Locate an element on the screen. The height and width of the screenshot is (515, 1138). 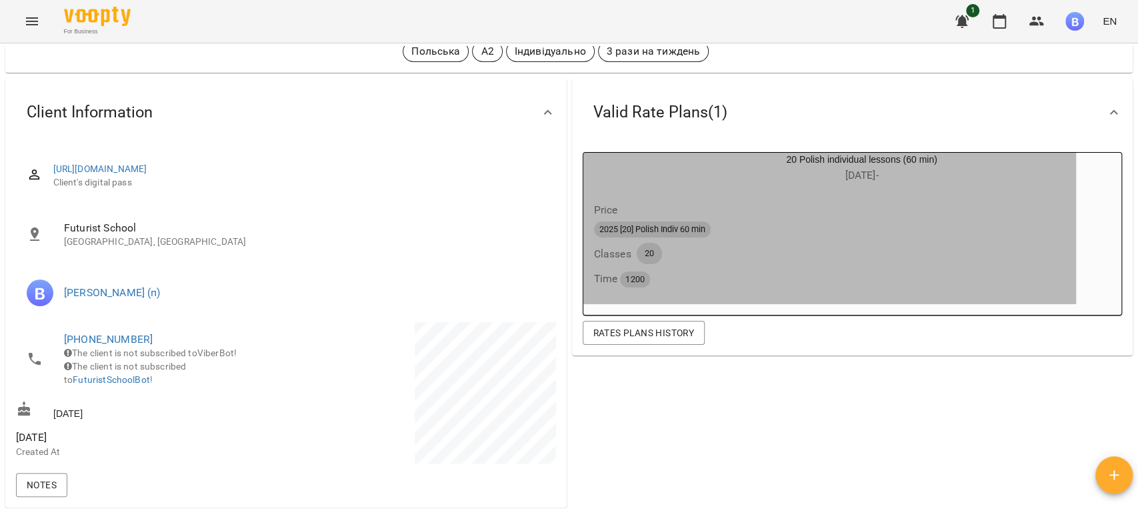
div: Польська is located at coordinates (436, 51).